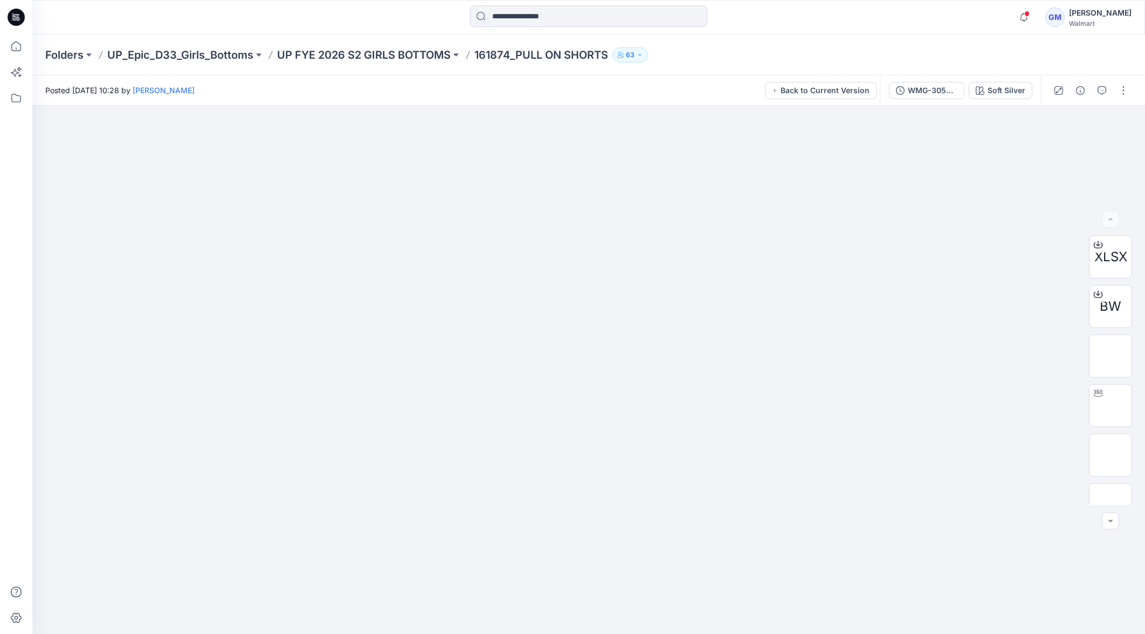 The height and width of the screenshot is (634, 1145). Describe the element at coordinates (1110, 257) in the screenshot. I see `span: XLSX` at that location.